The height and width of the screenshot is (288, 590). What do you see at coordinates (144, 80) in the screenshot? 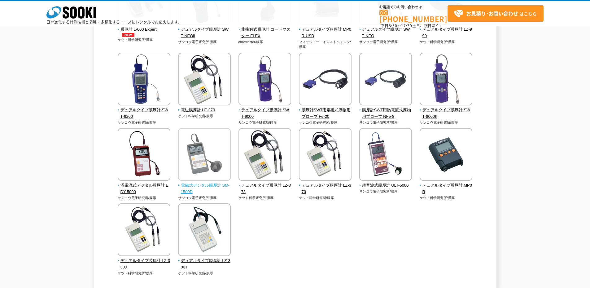
I see `img: デュアルタイプ膜厚計 SWT-9200` at bounding box center [144, 80].